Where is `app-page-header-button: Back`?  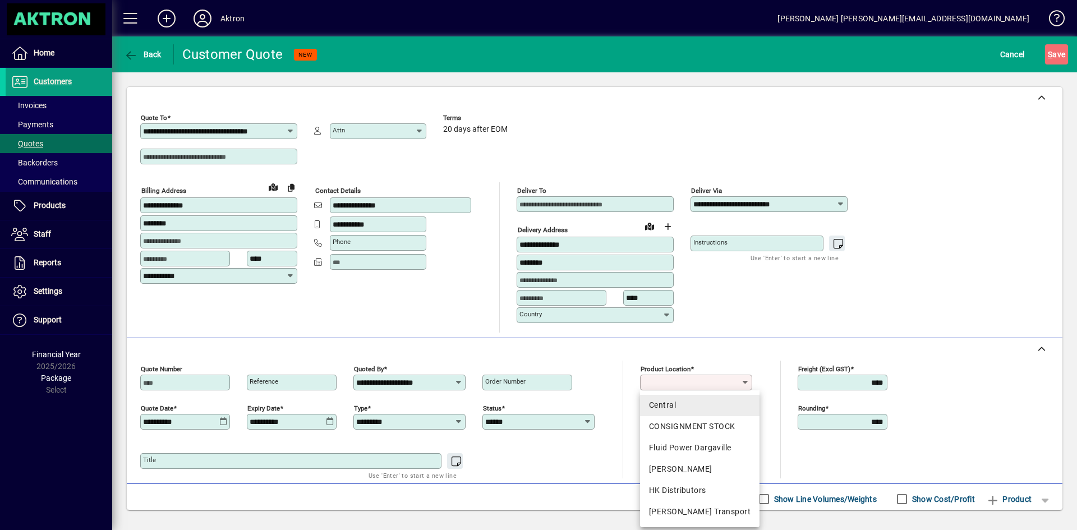 app-page-header-button: Back is located at coordinates (143, 54).